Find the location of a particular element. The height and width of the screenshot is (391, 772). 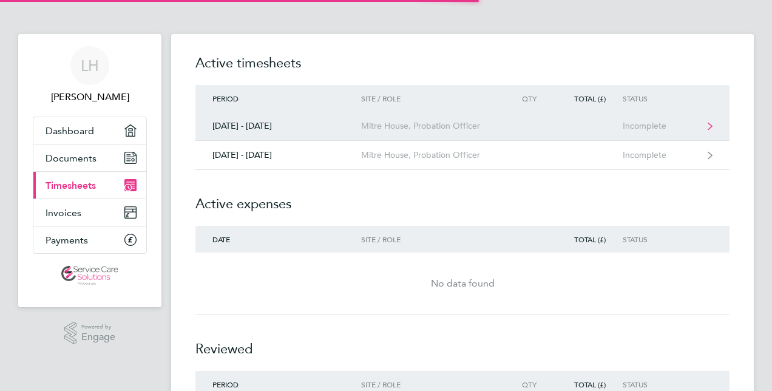

span: LH is located at coordinates (90, 66).